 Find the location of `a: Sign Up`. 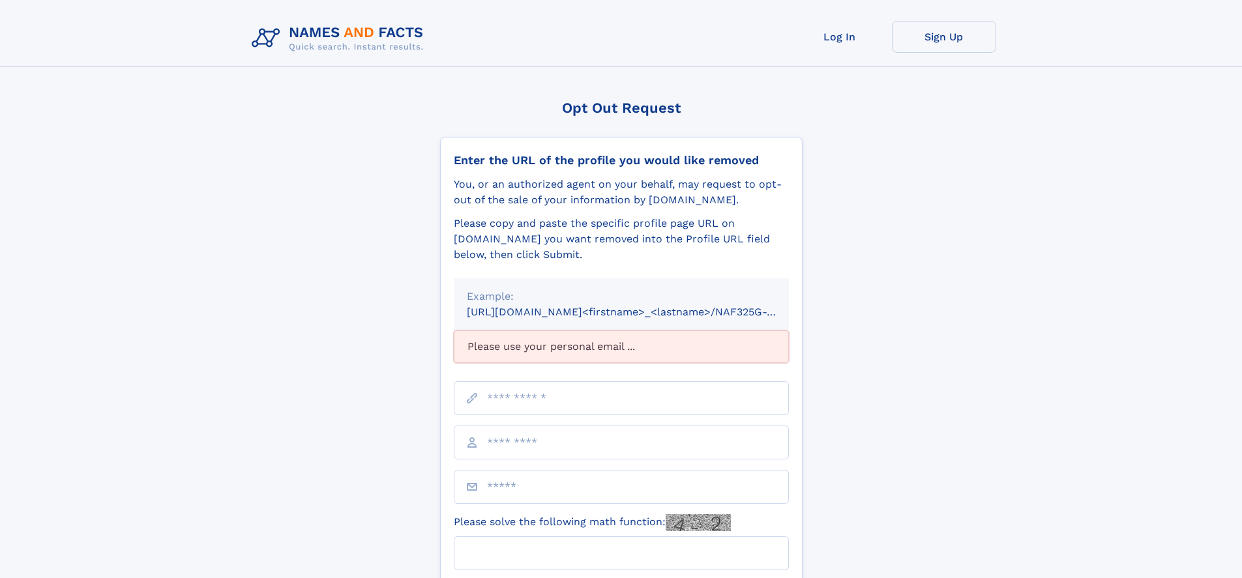

a: Sign Up is located at coordinates (944, 37).